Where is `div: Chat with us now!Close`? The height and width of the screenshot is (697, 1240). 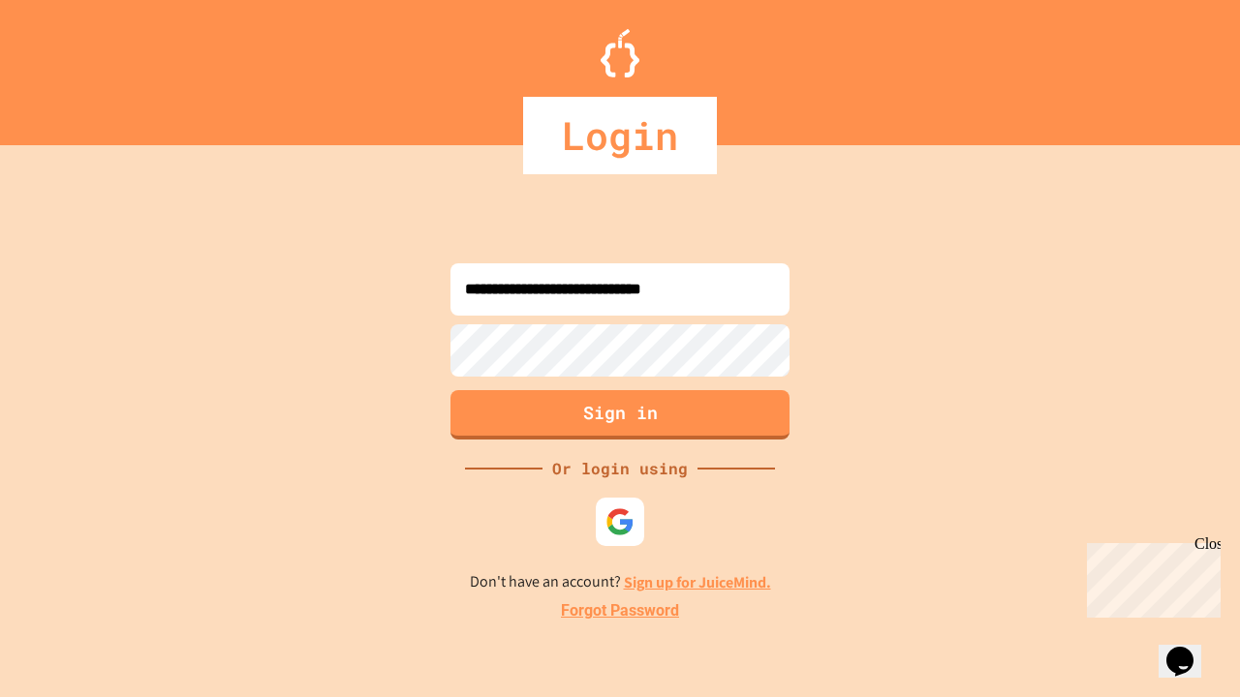
div: Chat with us now!Close is located at coordinates (71, 65).